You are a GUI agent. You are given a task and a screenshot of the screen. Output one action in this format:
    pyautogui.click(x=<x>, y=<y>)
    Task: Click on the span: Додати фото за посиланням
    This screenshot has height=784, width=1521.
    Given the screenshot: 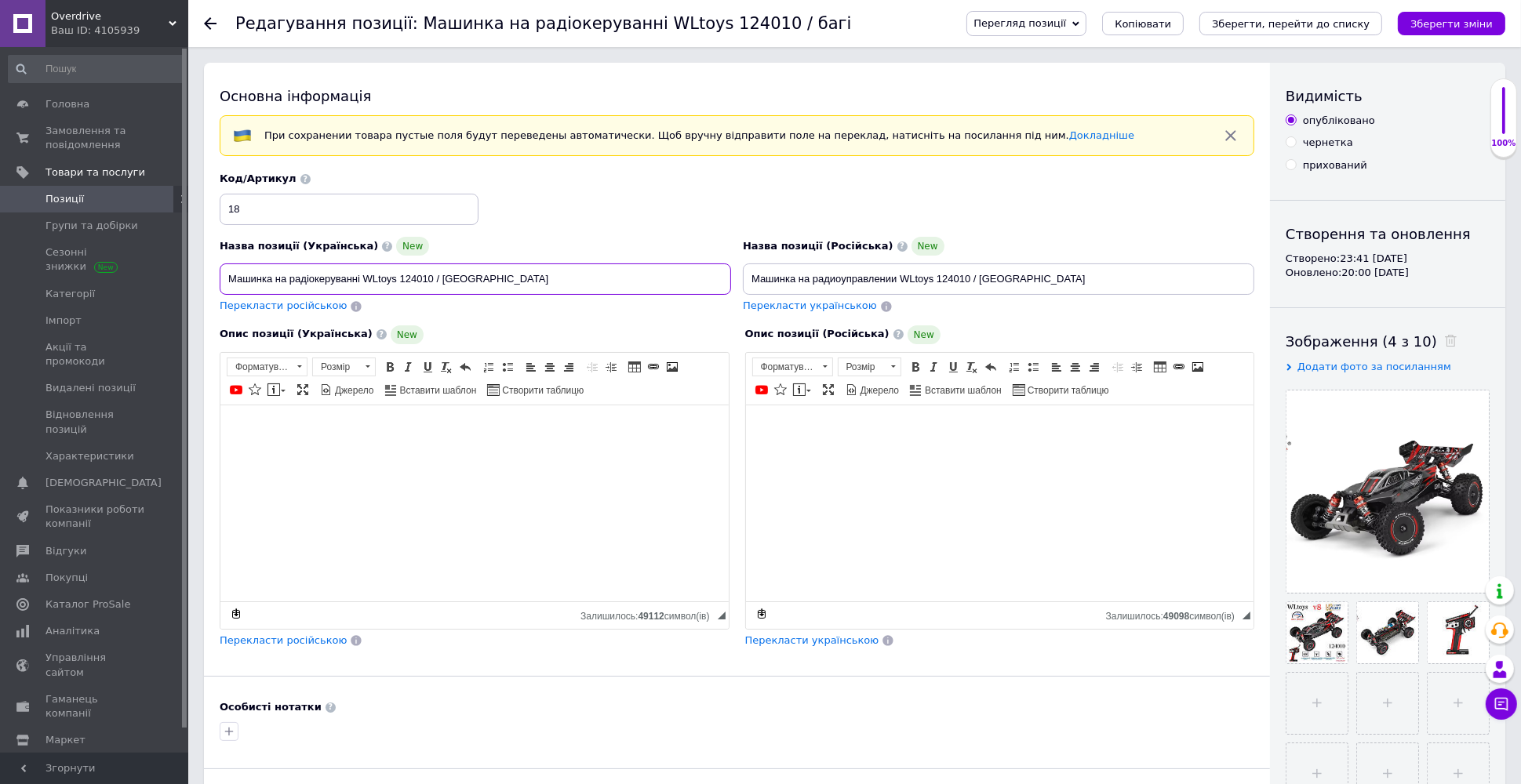 What is the action you would take?
    pyautogui.click(x=1374, y=367)
    